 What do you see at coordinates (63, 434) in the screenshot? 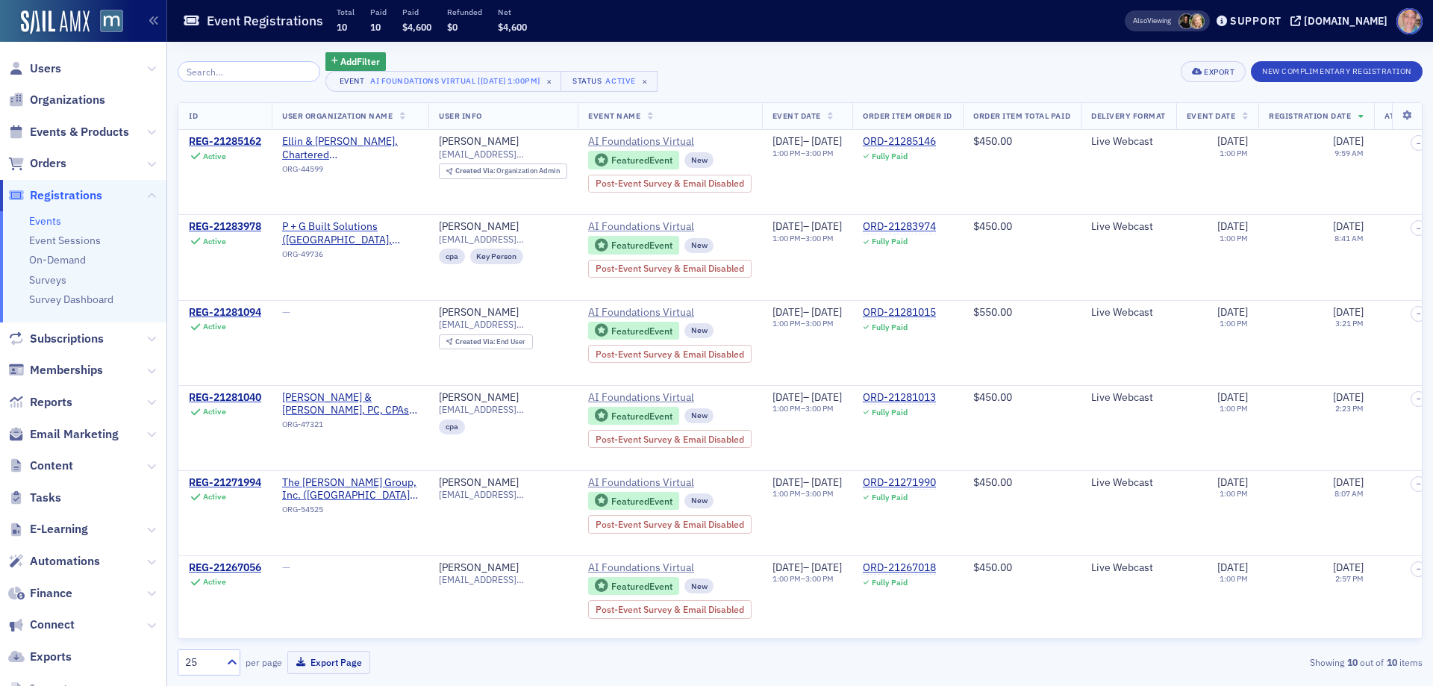
I see `a: Email Marketing` at bounding box center [63, 434].